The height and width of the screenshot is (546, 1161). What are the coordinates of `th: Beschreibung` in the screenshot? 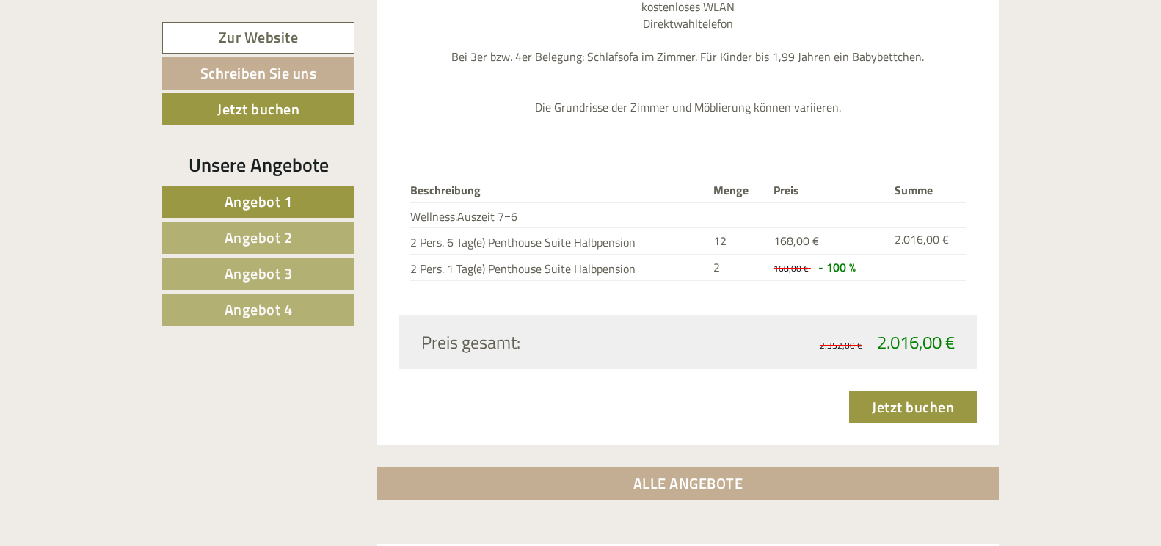 It's located at (558, 190).